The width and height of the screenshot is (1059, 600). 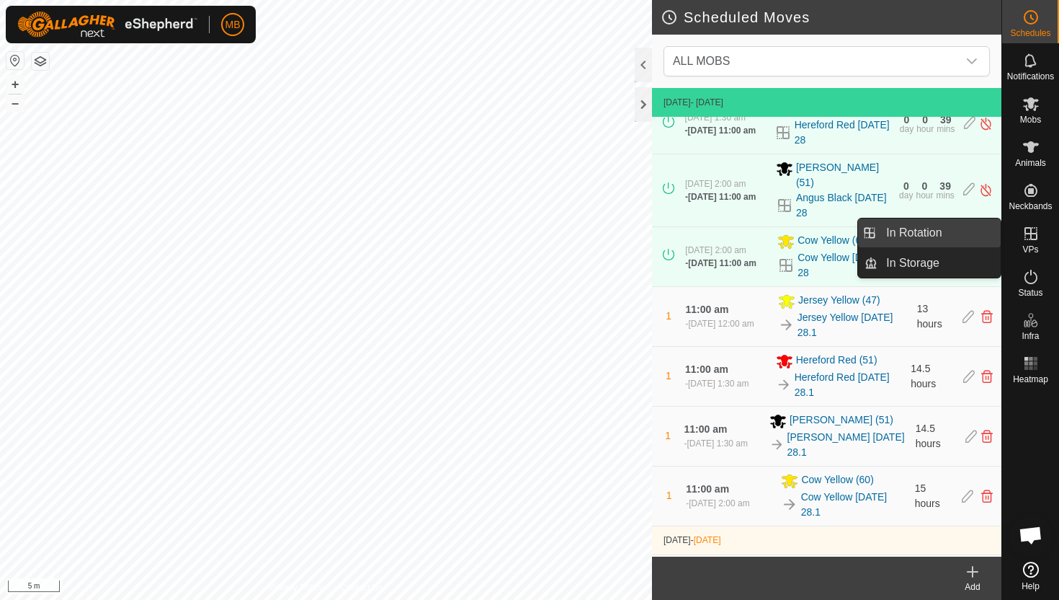 I want to click on span: Notifications, so click(x=1031, y=76).